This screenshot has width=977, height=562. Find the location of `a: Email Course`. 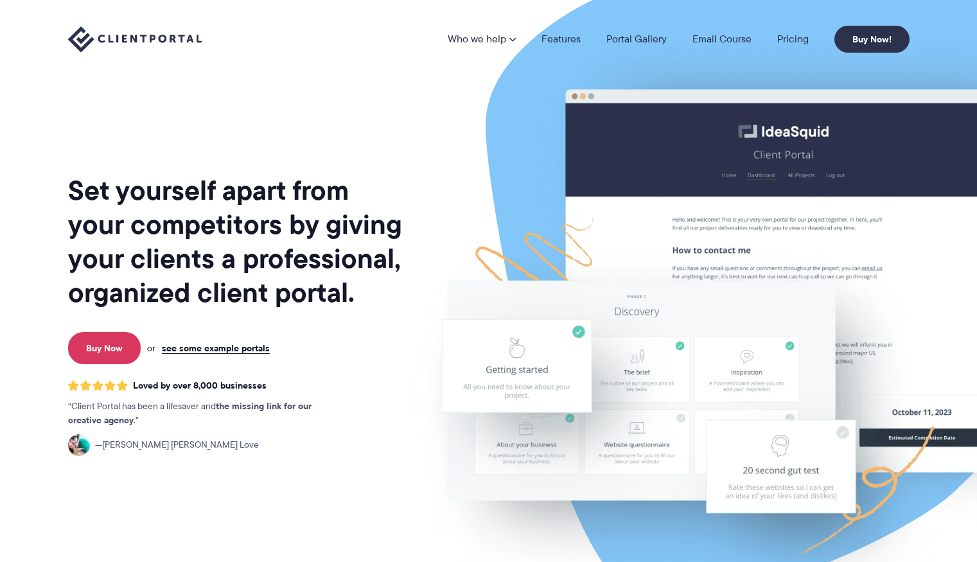

a: Email Course is located at coordinates (722, 39).